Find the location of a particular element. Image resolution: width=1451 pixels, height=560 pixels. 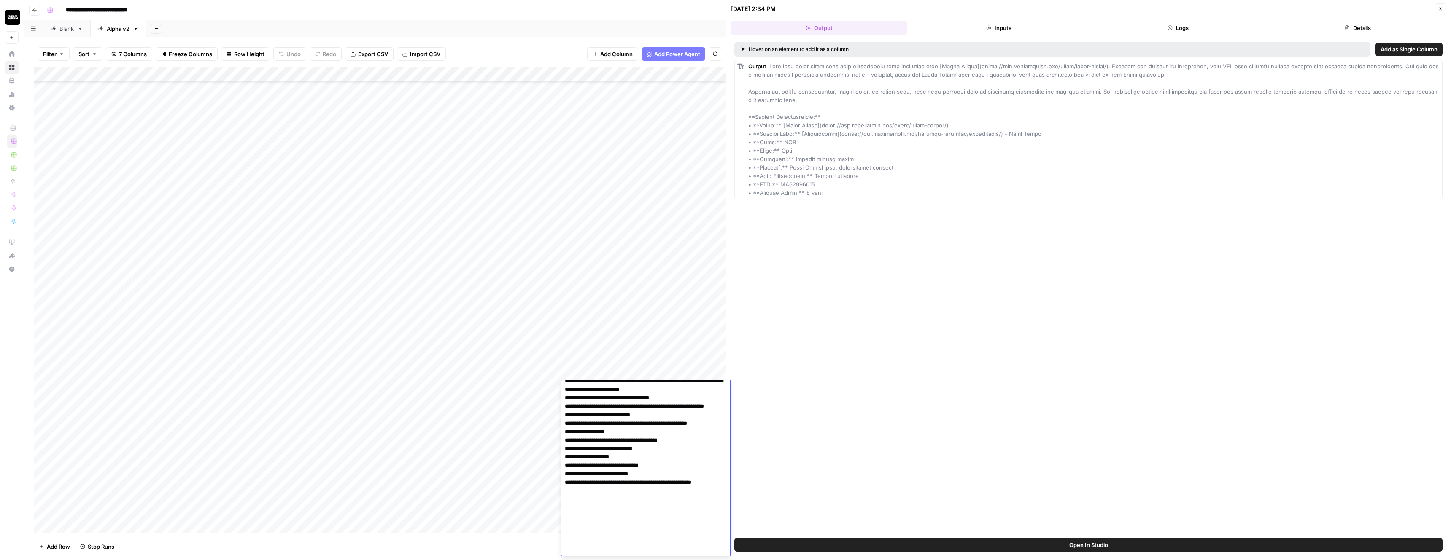

span: Add Power Agent is located at coordinates (677, 54).